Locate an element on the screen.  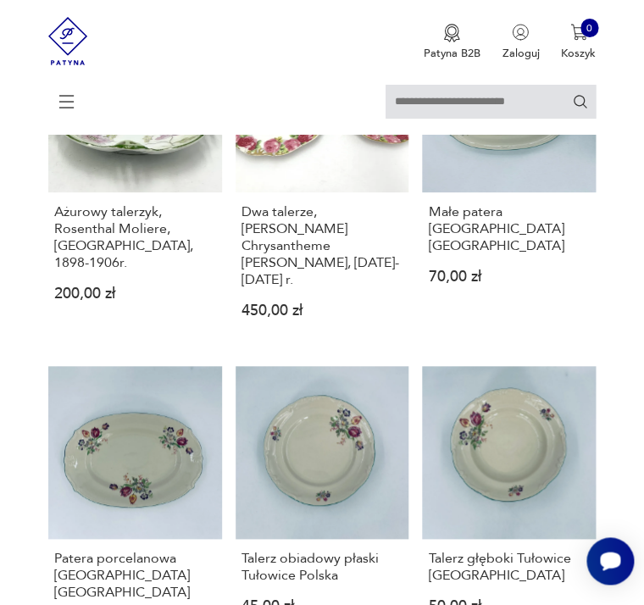
img: Ikona koszyka is located at coordinates (579, 32).